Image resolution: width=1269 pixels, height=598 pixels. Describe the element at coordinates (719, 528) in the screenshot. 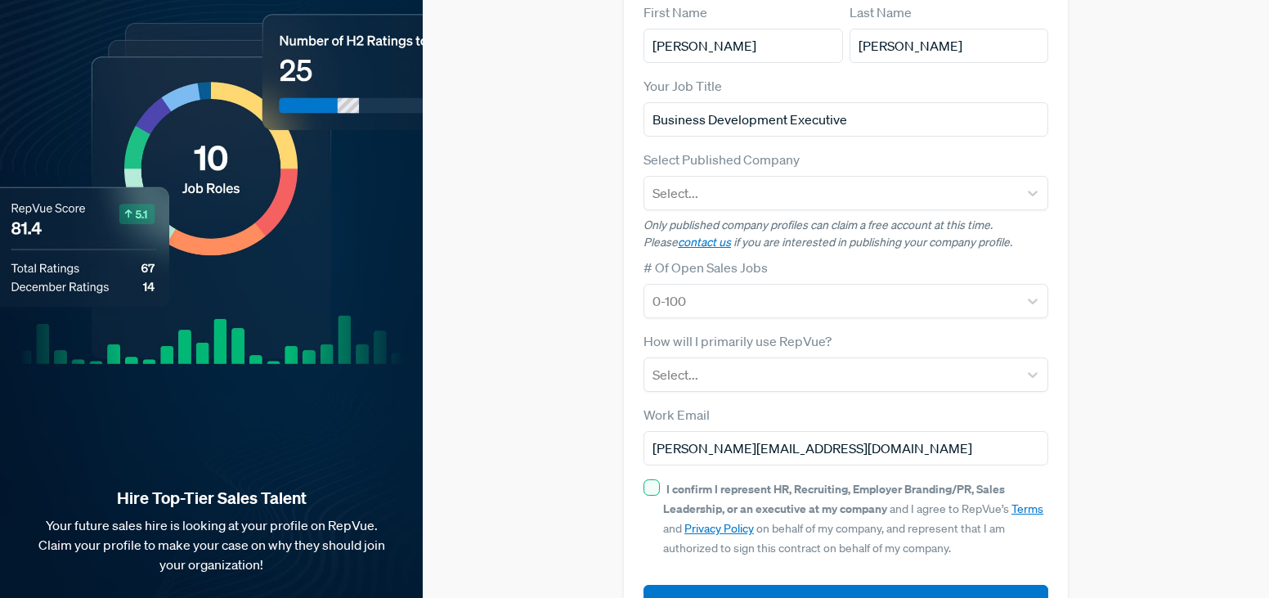

I see `a: Privacy Policy` at that location.